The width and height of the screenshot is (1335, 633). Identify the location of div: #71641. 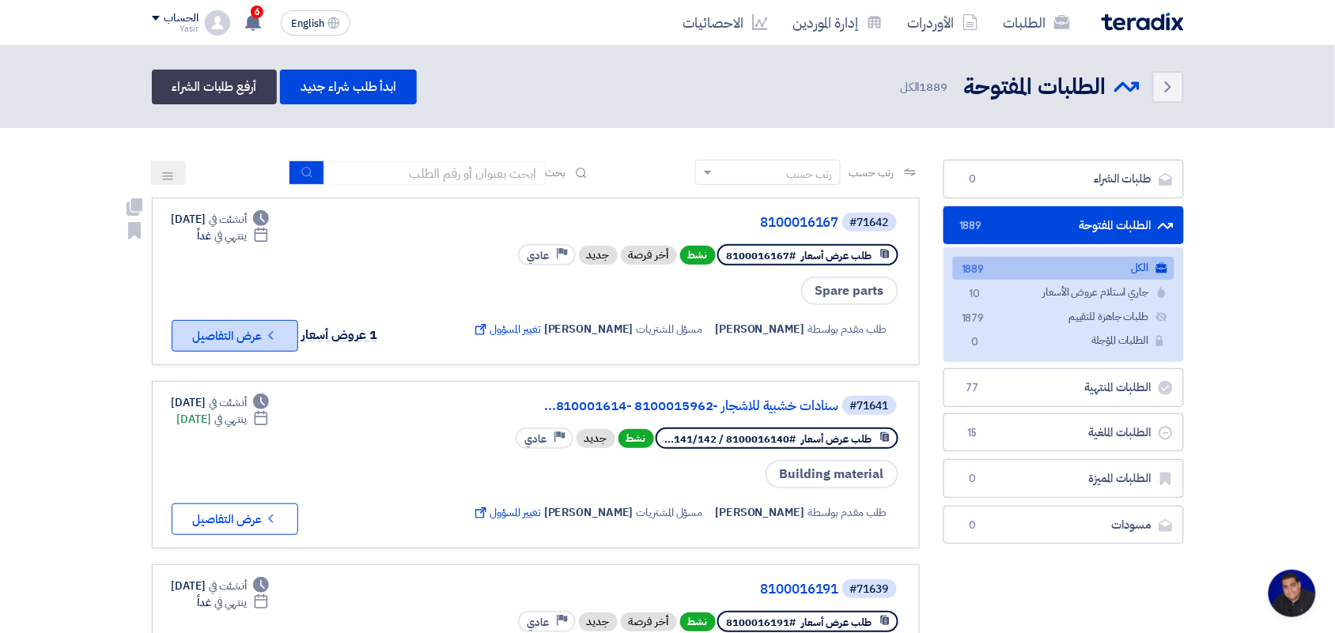
(869, 406).